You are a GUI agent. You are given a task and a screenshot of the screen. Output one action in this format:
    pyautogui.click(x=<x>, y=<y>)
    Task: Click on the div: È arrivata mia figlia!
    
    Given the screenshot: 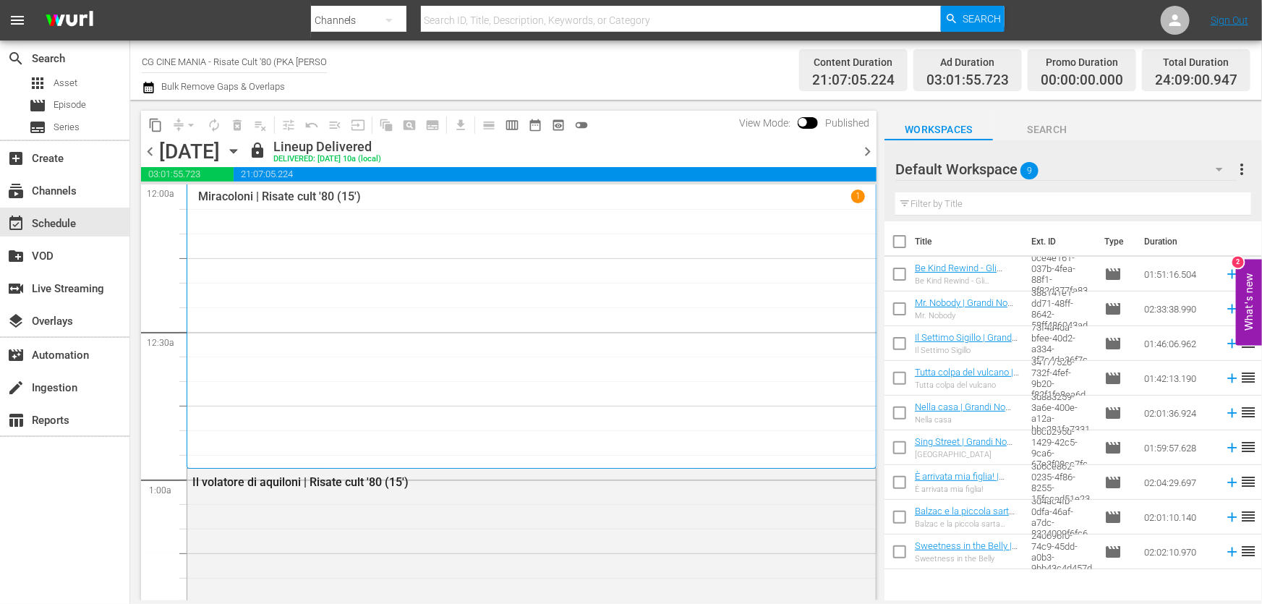 What is the action you would take?
    pyautogui.click(x=967, y=489)
    